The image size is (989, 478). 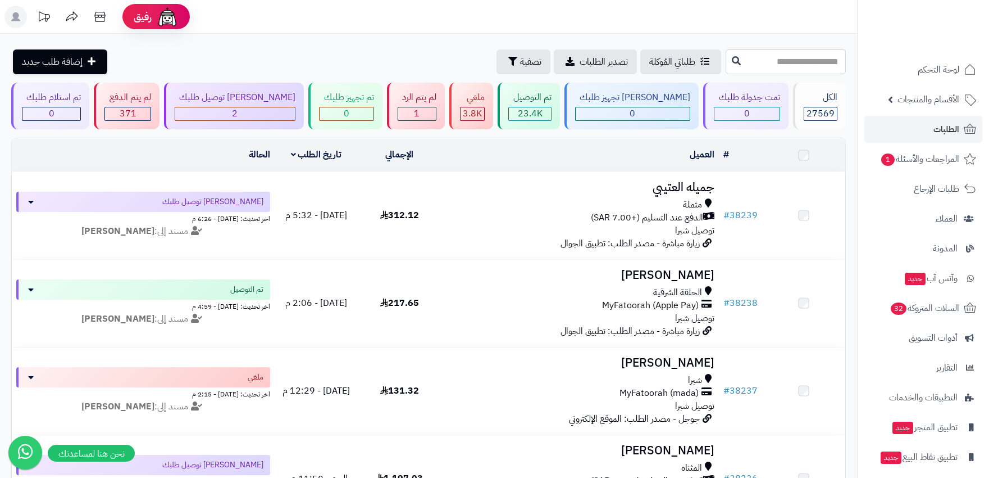 What do you see at coordinates (472, 113) in the screenshot?
I see `span: 3.8K` at bounding box center [472, 113].